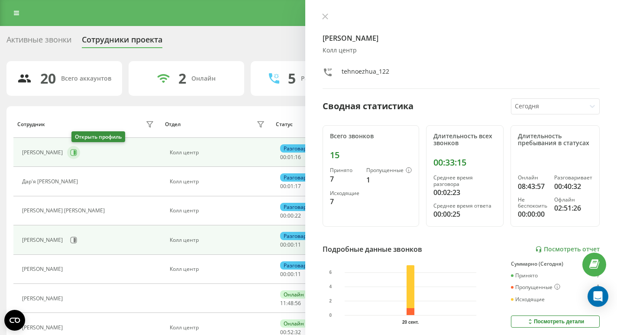 This screenshot has height=335, width=617. I want to click on div: tehnoezhua_122, so click(366, 73).